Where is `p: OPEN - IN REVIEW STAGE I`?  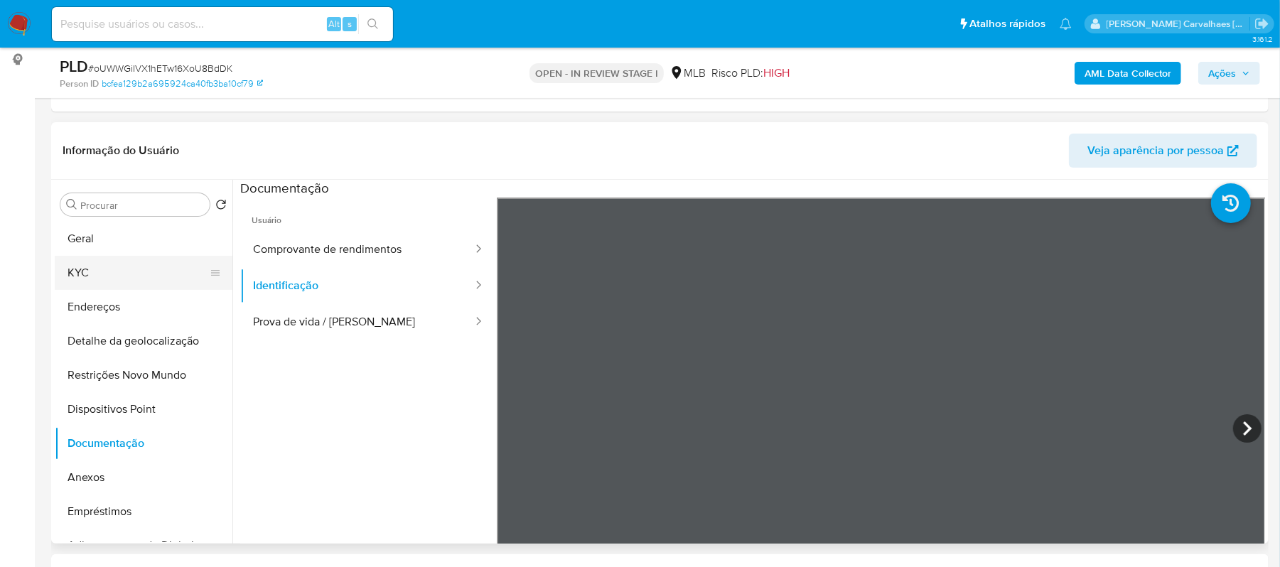 p: OPEN - IN REVIEW STAGE I is located at coordinates (596, 73).